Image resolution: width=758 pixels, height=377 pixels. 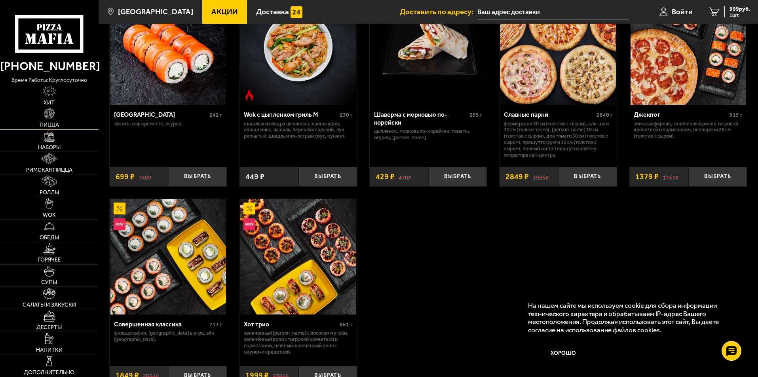 I want to click on a: АкционныйНовинкаСовершенная классика, so click(x=168, y=257).